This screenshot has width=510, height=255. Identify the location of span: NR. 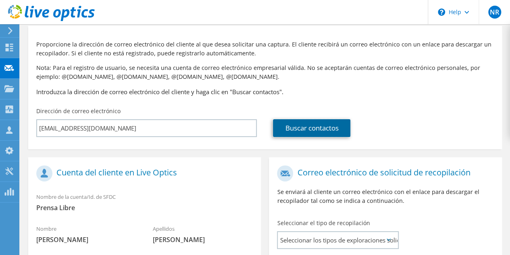
(495, 12).